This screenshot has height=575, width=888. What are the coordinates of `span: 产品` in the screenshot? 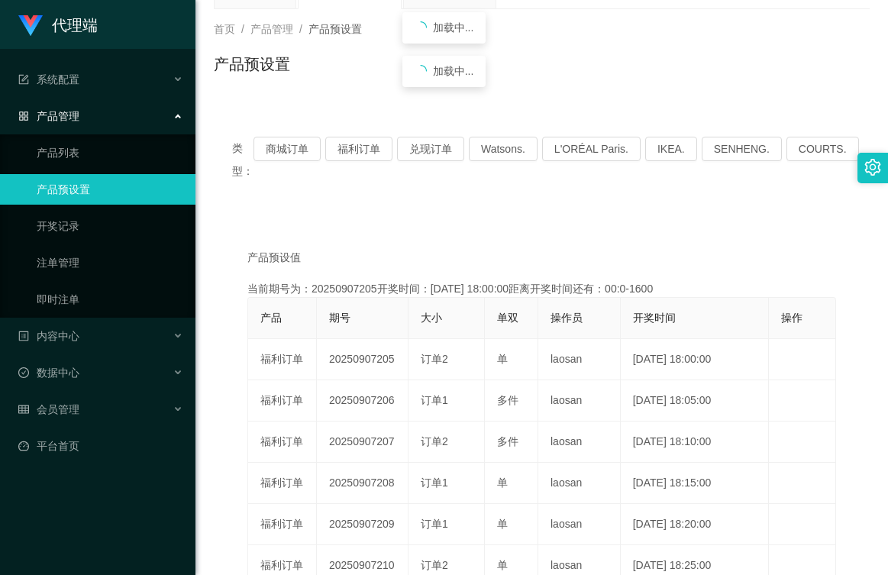 It's located at (271, 318).